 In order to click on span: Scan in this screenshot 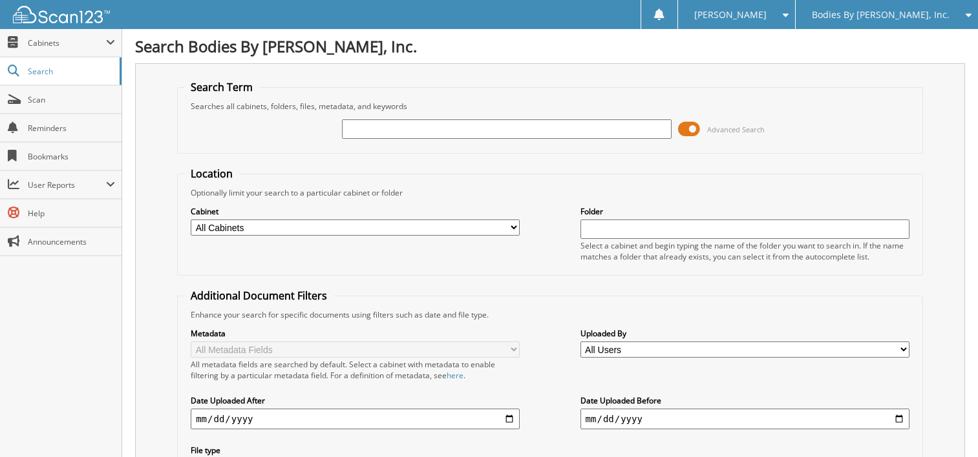, I will do `click(71, 100)`.